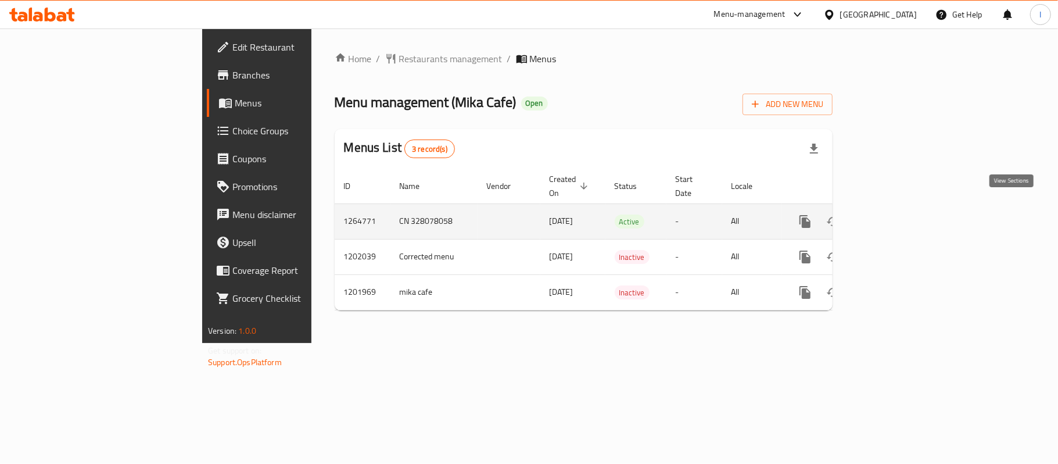  What do you see at coordinates (247, 331) in the screenshot?
I see `span: 1.0.0` at bounding box center [247, 331].